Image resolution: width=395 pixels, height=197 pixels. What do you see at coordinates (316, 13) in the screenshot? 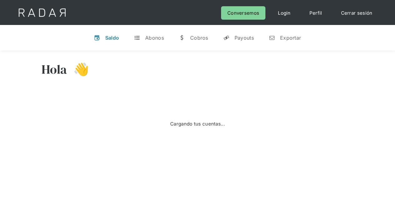
I see `a: Perfil` at bounding box center [316, 13].